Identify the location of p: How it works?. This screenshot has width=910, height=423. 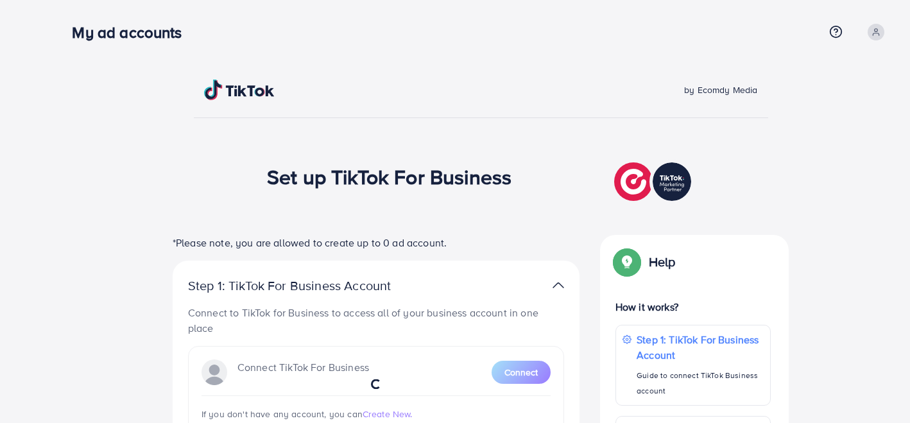
(693, 307).